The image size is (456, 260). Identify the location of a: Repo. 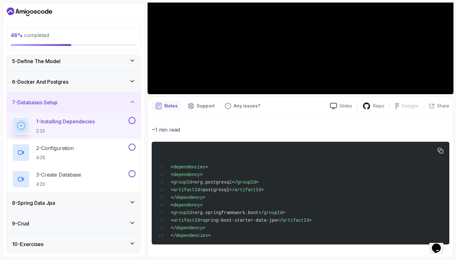
(374, 106).